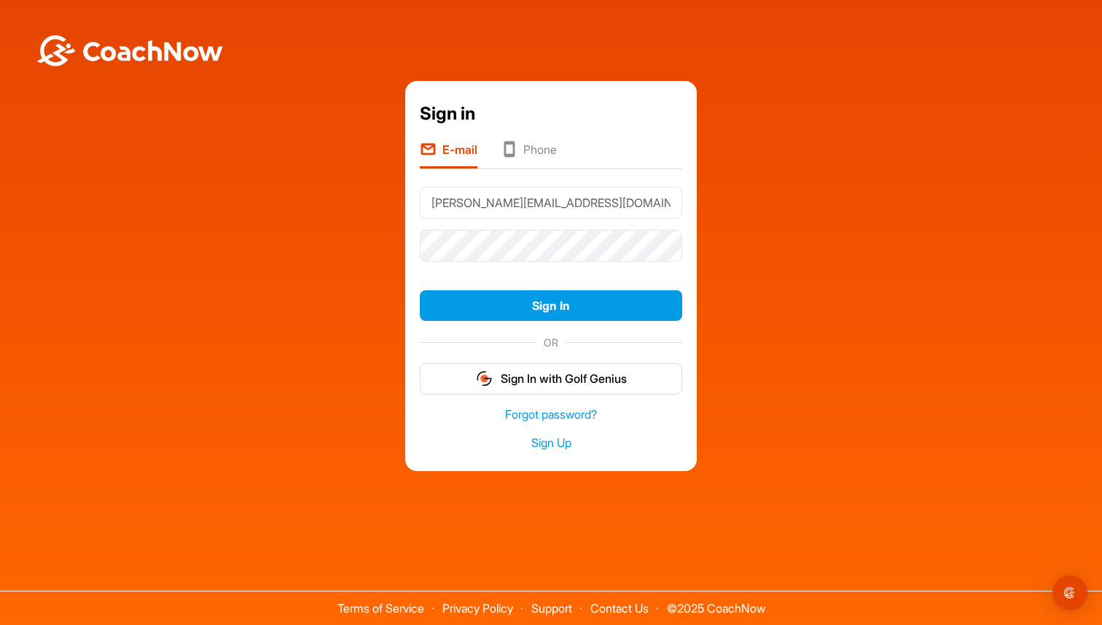  What do you see at coordinates (484, 378) in the screenshot?
I see `img: gg_logo` at bounding box center [484, 378].